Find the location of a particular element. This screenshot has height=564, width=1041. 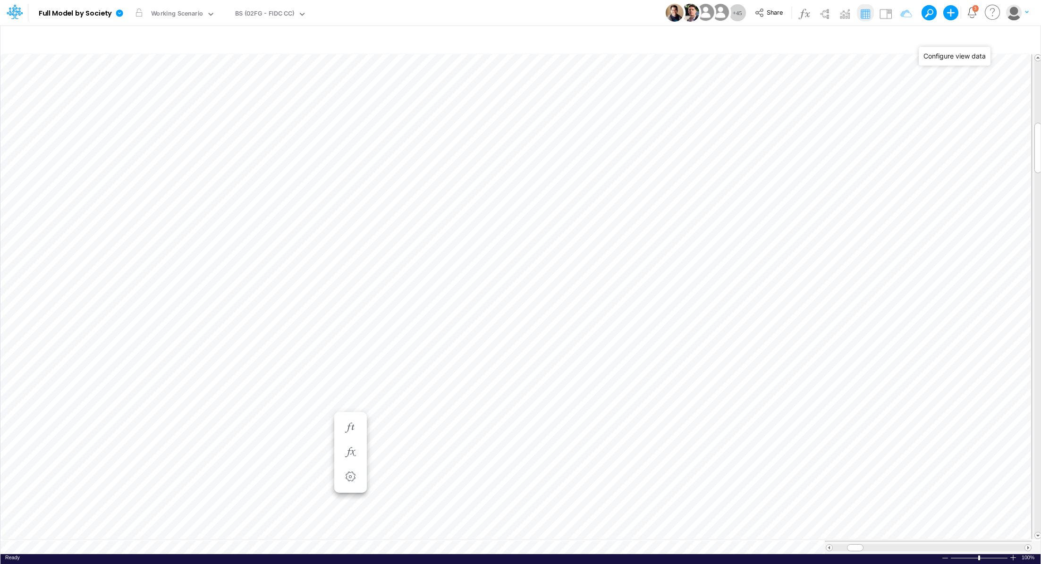

span: 100% is located at coordinates (1028, 557).